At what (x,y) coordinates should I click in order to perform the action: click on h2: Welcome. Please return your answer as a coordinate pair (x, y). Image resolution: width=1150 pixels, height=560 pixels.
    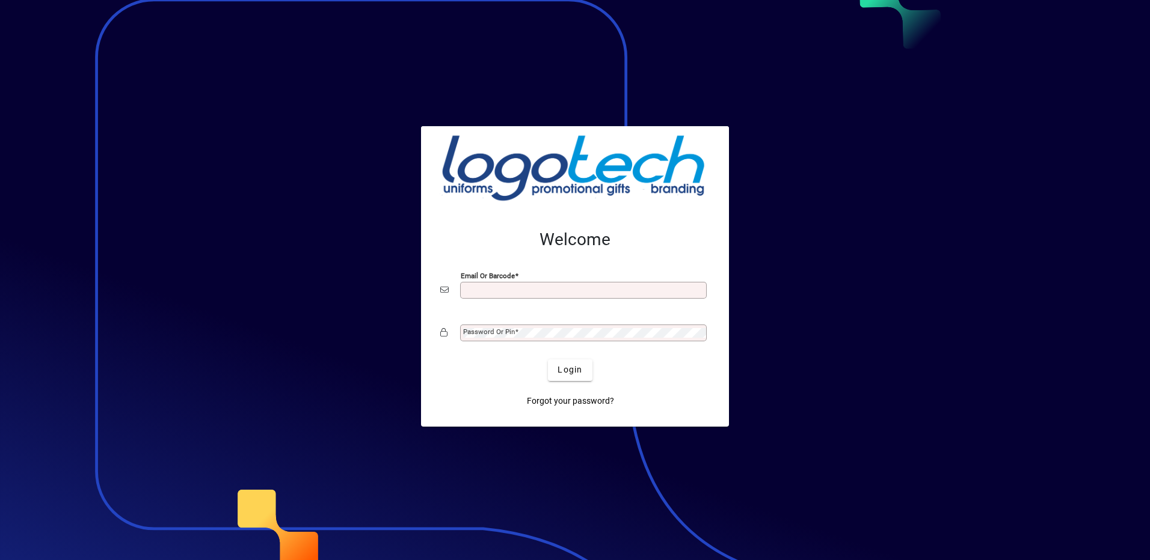
    Looking at the image, I should click on (575, 240).